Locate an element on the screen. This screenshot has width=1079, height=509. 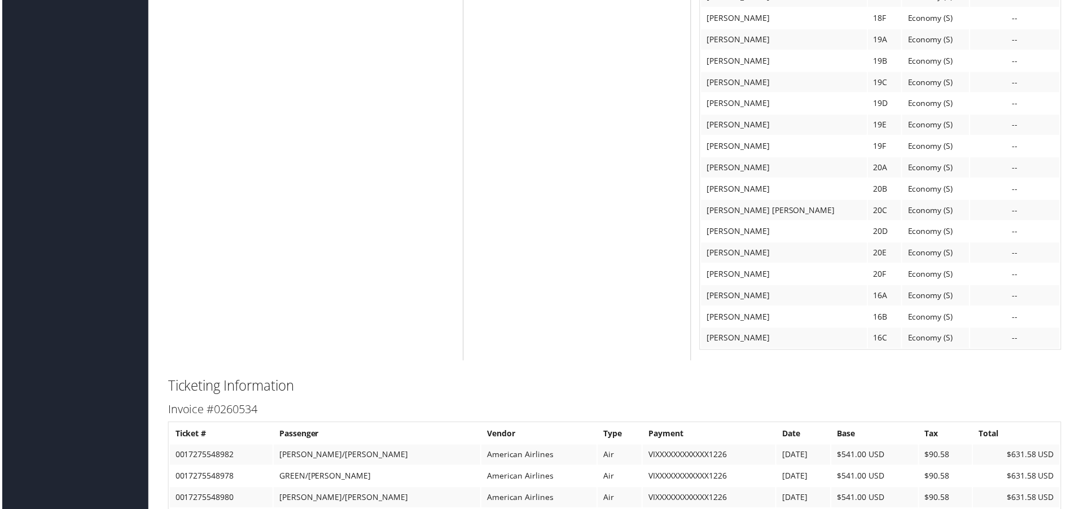
td: 19C is located at coordinates (886, 82).